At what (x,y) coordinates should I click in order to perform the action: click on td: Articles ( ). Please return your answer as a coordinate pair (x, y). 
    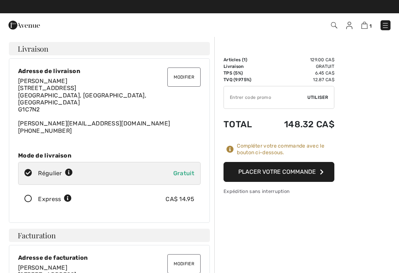
    Looking at the image, I should click on (243, 60).